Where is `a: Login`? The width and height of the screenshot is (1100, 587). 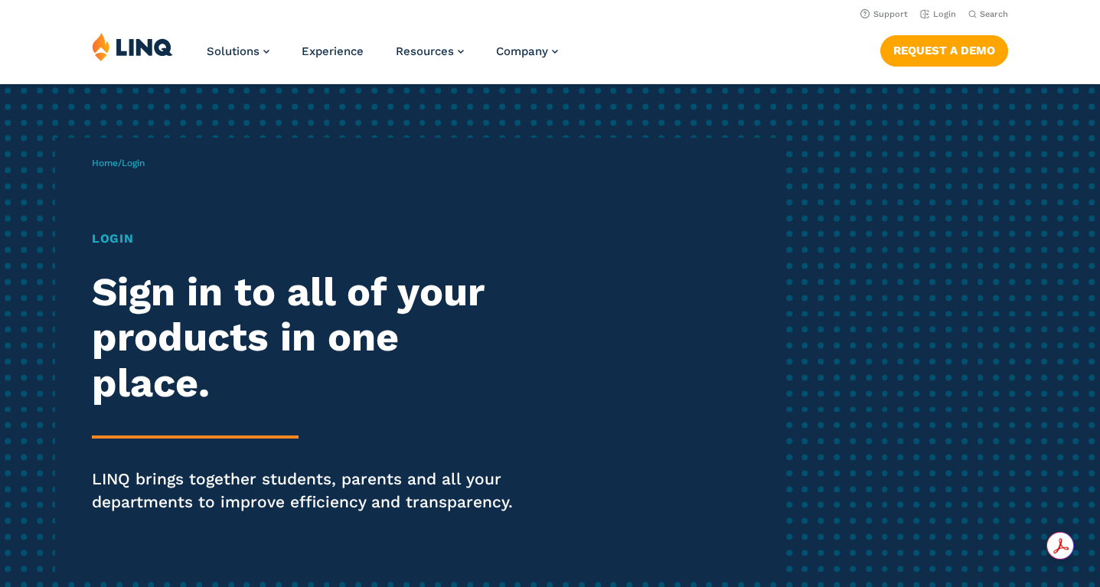
a: Login is located at coordinates (938, 14).